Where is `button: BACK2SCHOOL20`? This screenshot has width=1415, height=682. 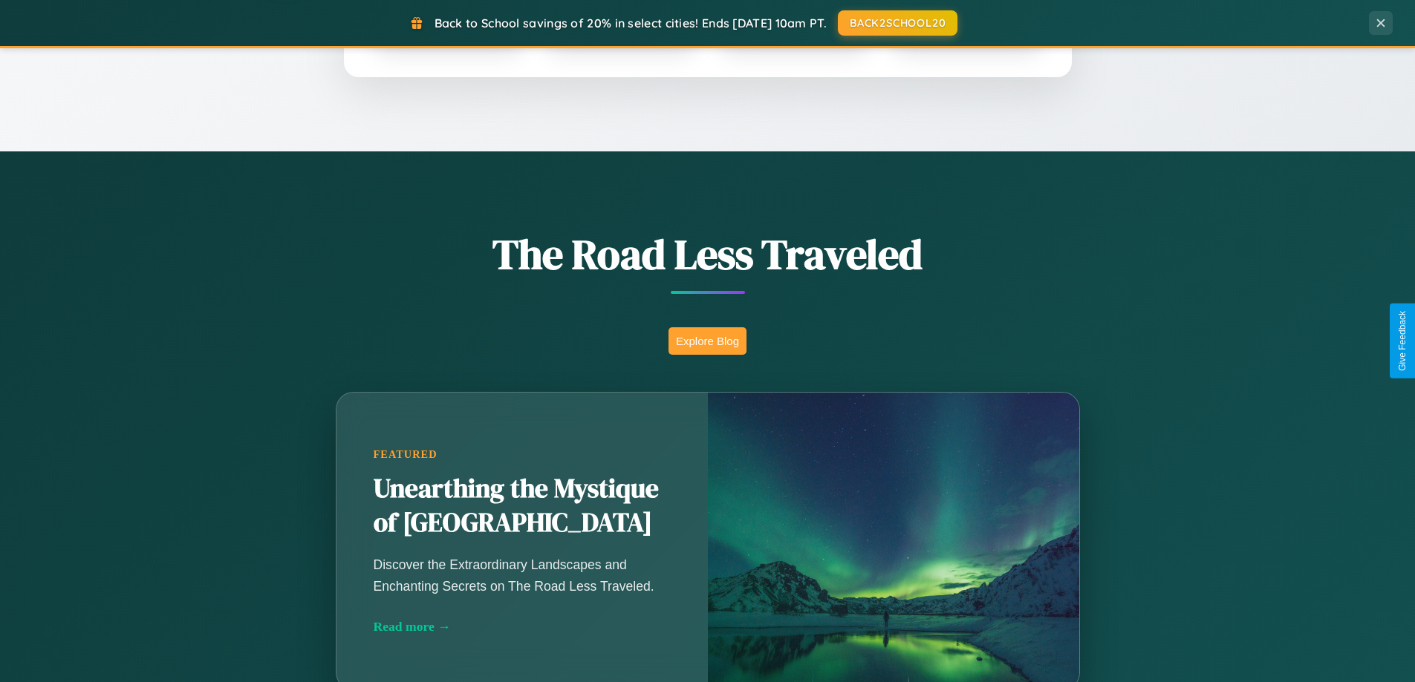 button: BACK2SCHOOL20 is located at coordinates (897, 23).